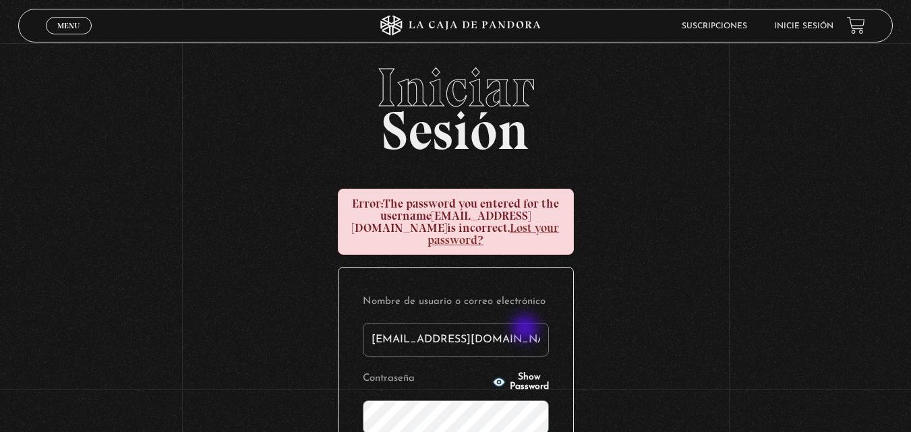 The image size is (911, 432). What do you see at coordinates (803, 26) in the screenshot?
I see `a: Inicie sesión` at bounding box center [803, 26].